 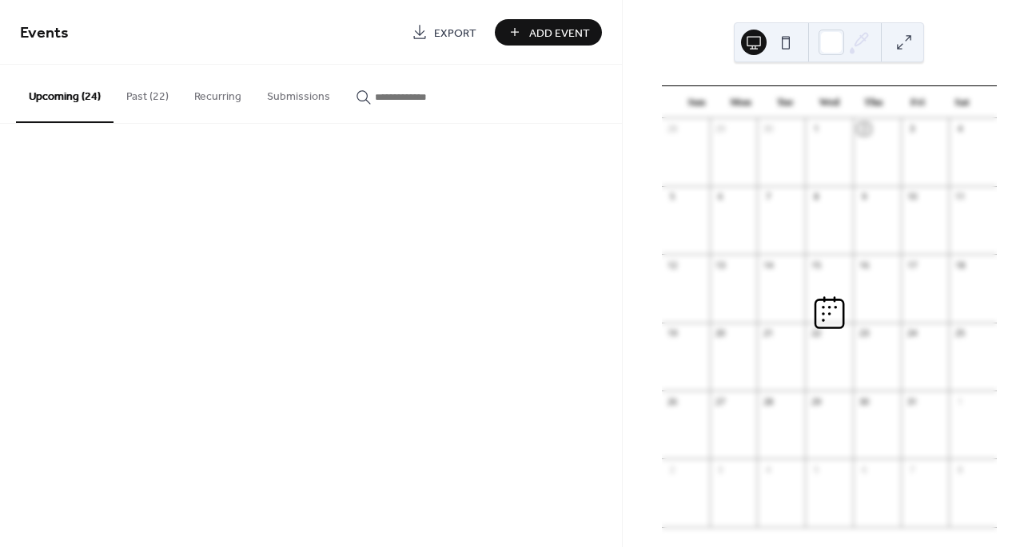 I want to click on div: 22, so click(x=815, y=333).